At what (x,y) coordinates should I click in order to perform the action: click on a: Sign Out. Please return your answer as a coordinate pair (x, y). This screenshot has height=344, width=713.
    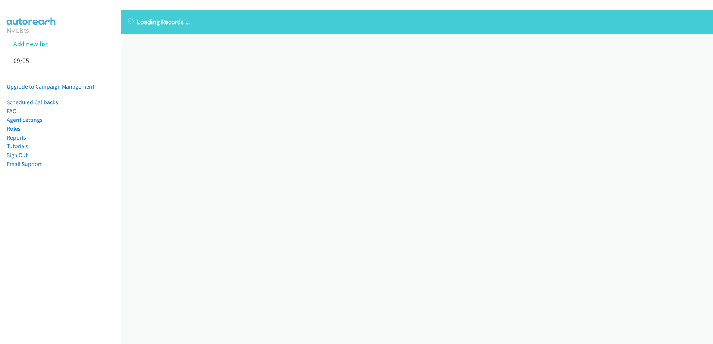
    Looking at the image, I should click on (17, 155).